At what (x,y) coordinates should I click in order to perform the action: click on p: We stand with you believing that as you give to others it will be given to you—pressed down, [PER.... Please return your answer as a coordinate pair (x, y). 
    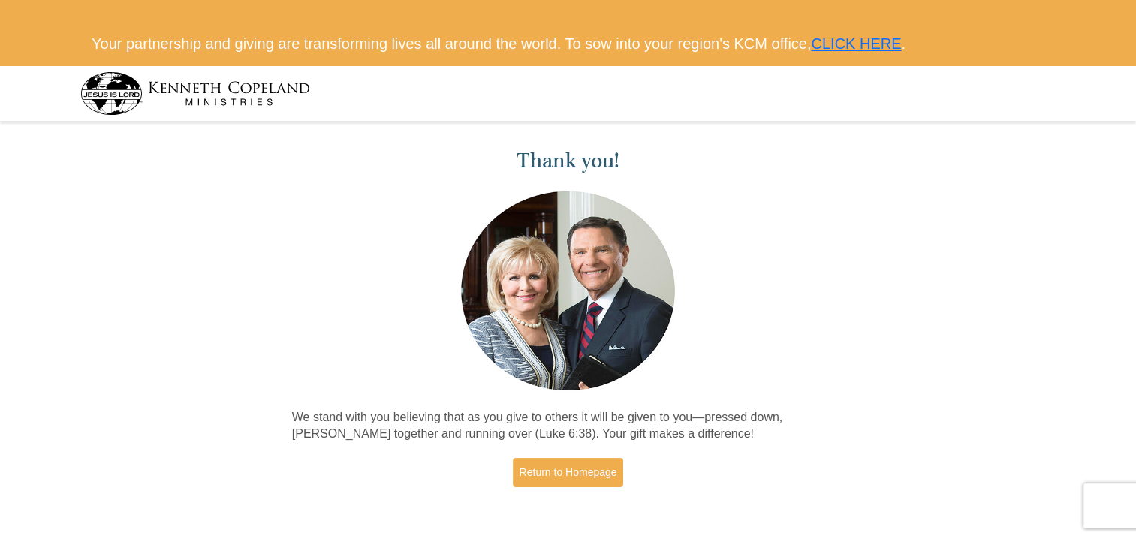
    Looking at the image, I should click on (568, 427).